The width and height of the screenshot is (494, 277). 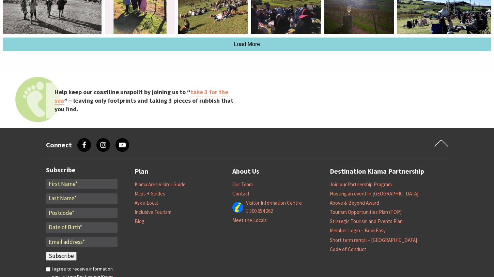 What do you see at coordinates (82, 170) in the screenshot?
I see `h3: Subscribe` at bounding box center [82, 170].